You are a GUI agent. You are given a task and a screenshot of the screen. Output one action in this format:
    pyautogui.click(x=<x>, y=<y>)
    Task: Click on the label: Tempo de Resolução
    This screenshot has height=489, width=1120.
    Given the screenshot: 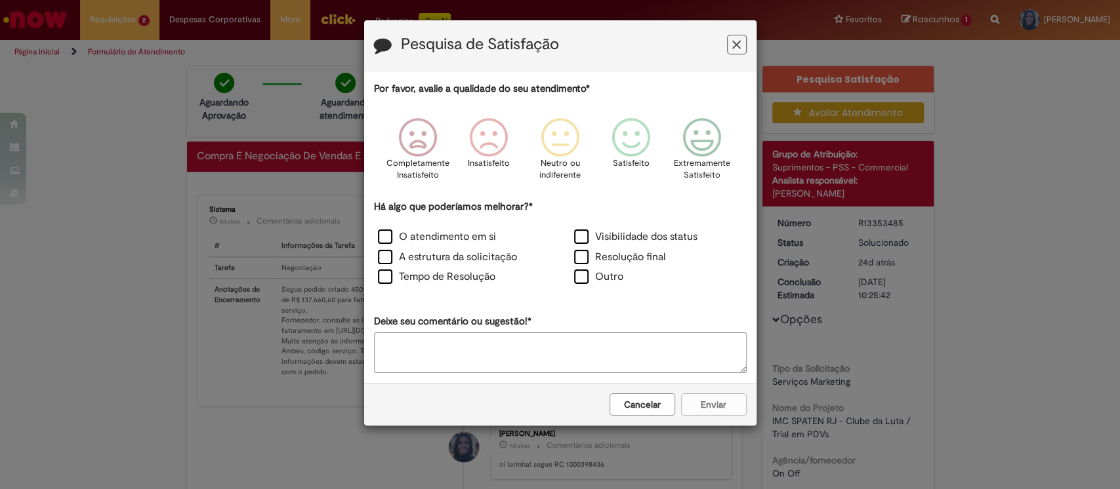 What is the action you would take?
    pyautogui.click(x=436, y=277)
    